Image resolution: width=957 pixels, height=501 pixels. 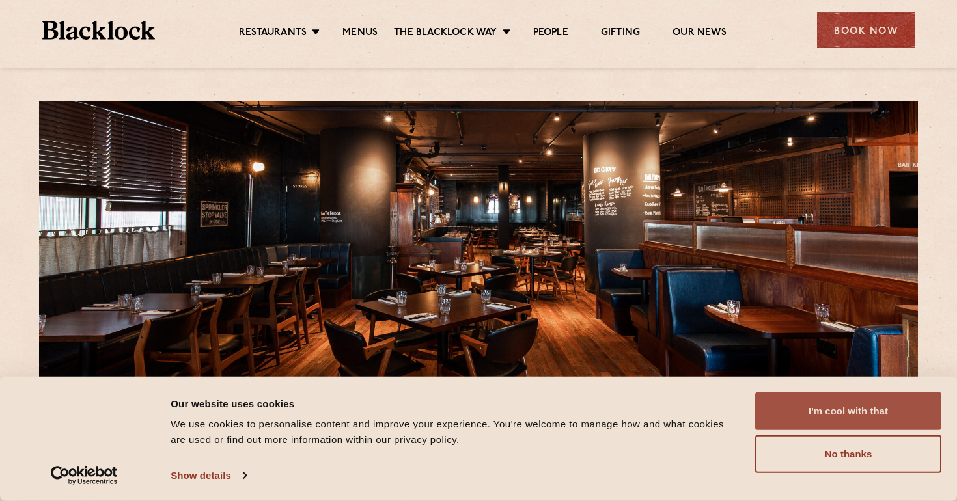 What do you see at coordinates (208, 476) in the screenshot?
I see `a: Show details` at bounding box center [208, 476].